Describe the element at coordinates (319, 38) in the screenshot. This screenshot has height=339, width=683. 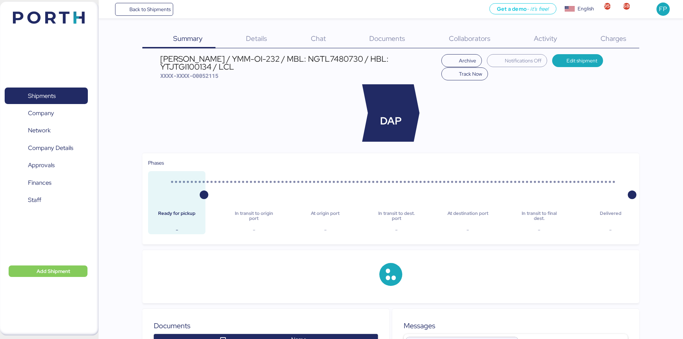
I see `span: Chat` at that location.